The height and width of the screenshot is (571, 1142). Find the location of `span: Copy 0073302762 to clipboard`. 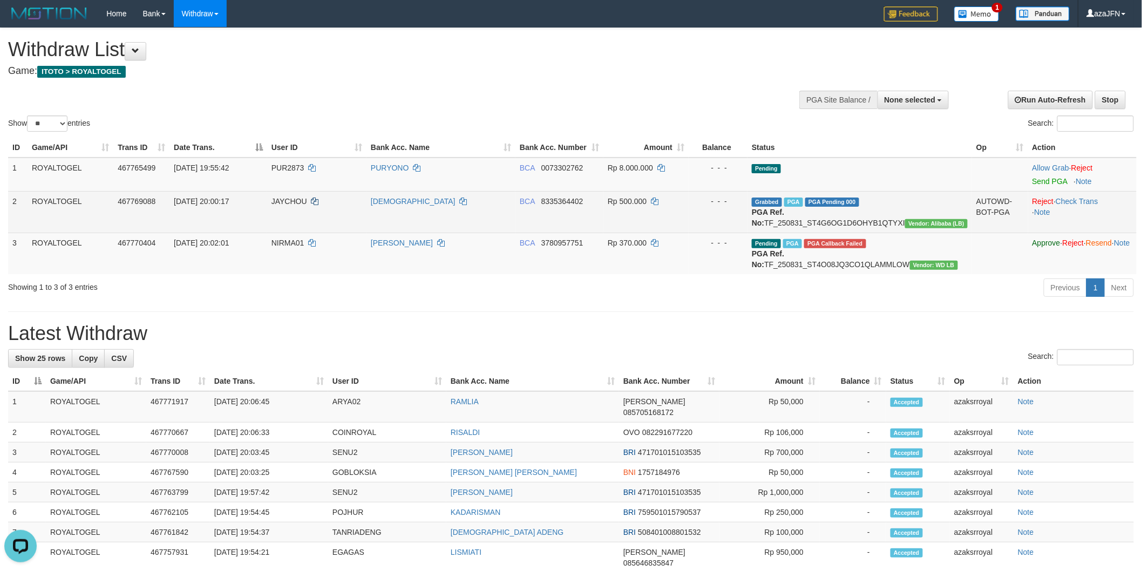

span: Copy 0073302762 to clipboard is located at coordinates (562, 168).